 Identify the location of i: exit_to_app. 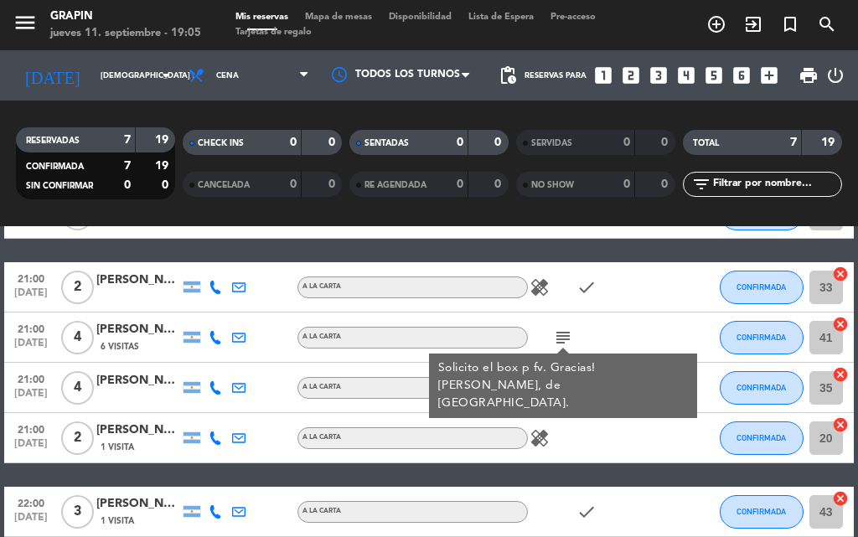
(754, 24).